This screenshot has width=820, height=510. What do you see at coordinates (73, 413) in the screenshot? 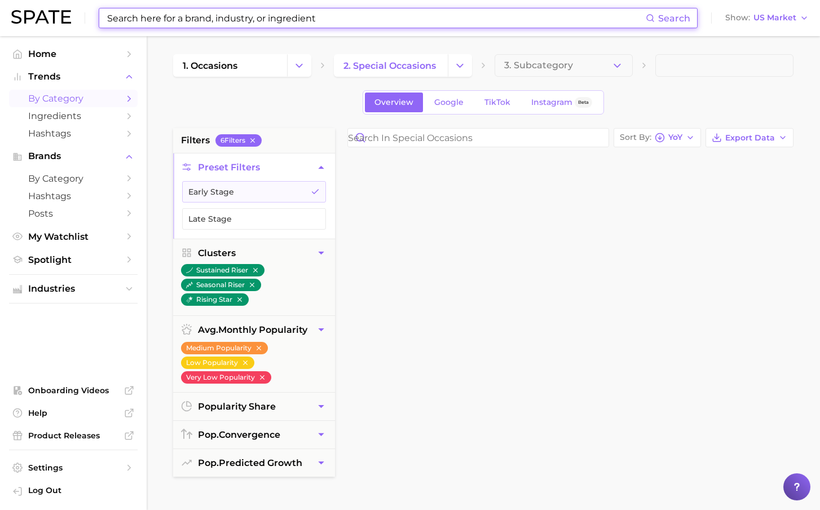
I see `a: Help` at bounding box center [73, 413].